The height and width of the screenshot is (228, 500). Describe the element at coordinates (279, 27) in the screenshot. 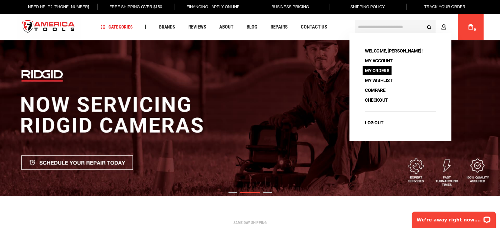

I see `a: Repairs` at that location.